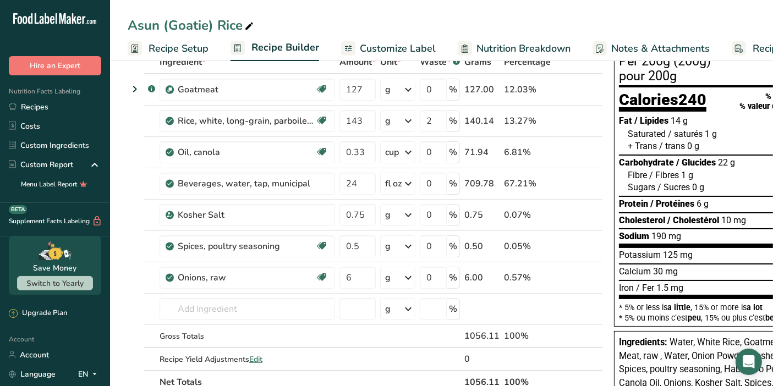 The width and height of the screenshot is (773, 386). Describe the element at coordinates (671, 146) in the screenshot. I see `span: / trans` at that location.